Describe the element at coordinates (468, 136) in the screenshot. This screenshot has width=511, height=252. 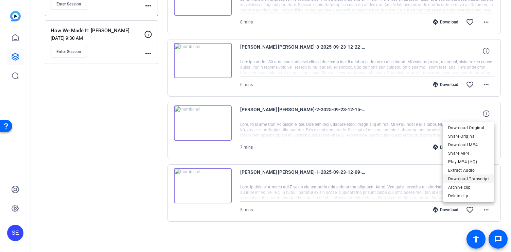
I see `span: Share Original` at that location.